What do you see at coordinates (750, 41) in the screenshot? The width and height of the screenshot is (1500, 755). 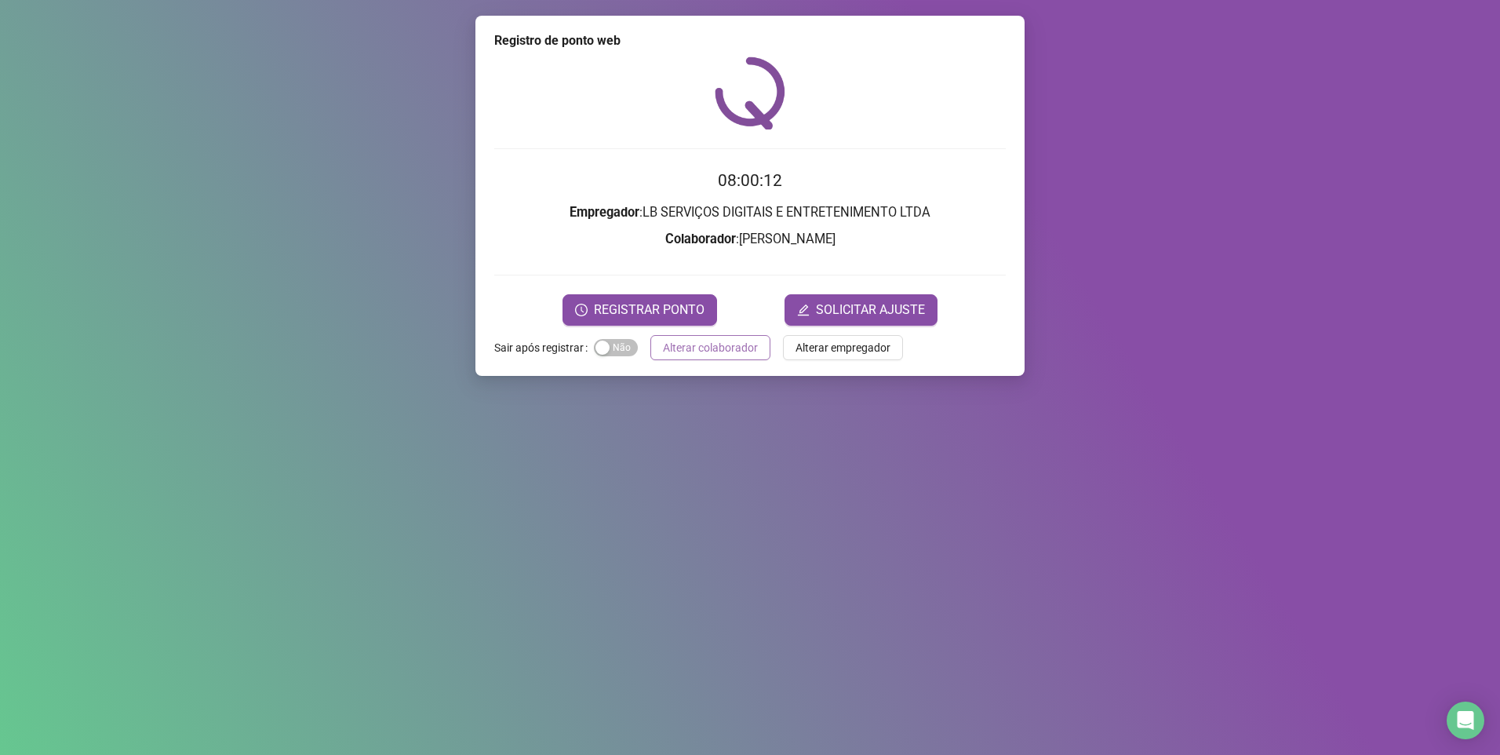 I see `div: Registro de ponto web` at bounding box center [750, 41].